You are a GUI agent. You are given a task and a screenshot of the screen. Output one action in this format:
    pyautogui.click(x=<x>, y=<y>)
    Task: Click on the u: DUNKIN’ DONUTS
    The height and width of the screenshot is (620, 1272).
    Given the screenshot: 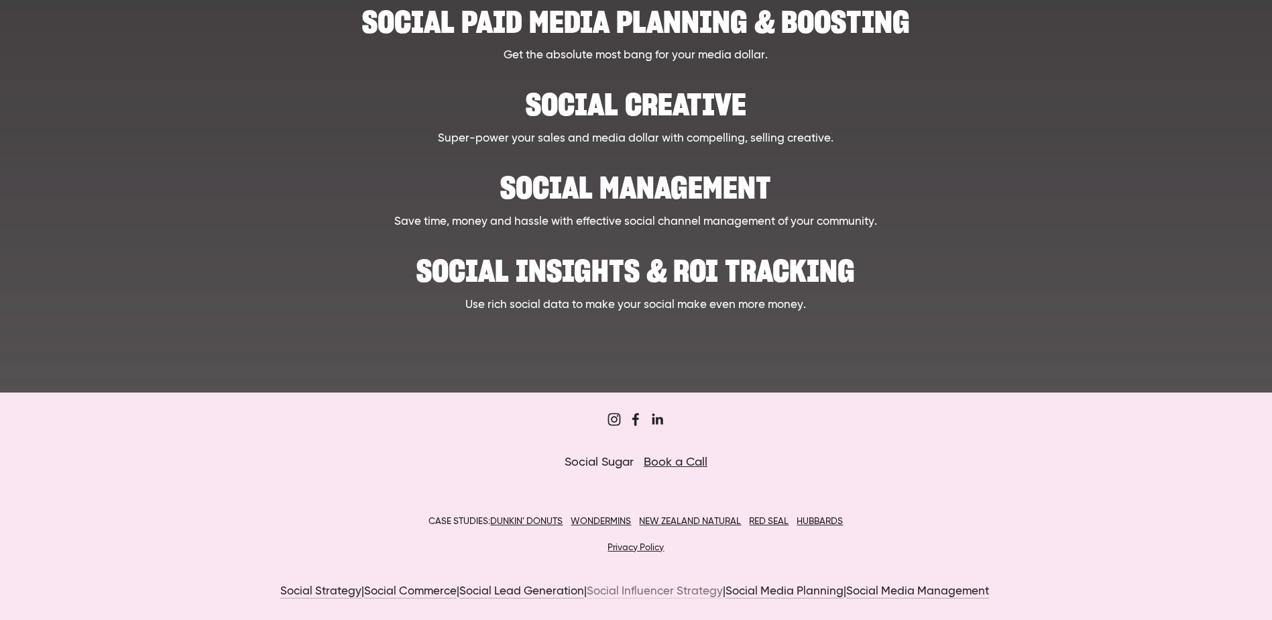 What is the action you would take?
    pyautogui.click(x=527, y=521)
    